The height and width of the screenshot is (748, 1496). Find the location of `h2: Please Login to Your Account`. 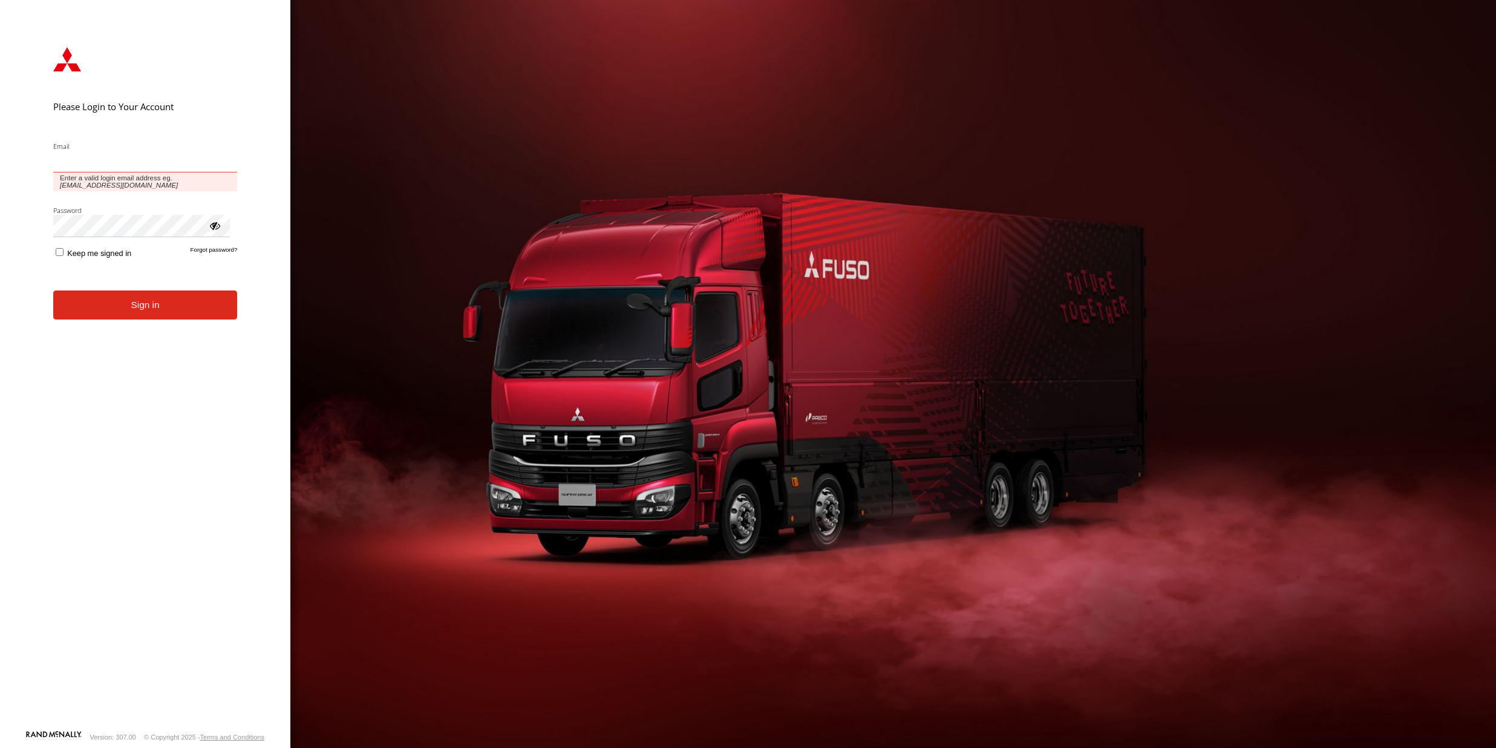

h2: Please Login to Your Account is located at coordinates (145, 106).